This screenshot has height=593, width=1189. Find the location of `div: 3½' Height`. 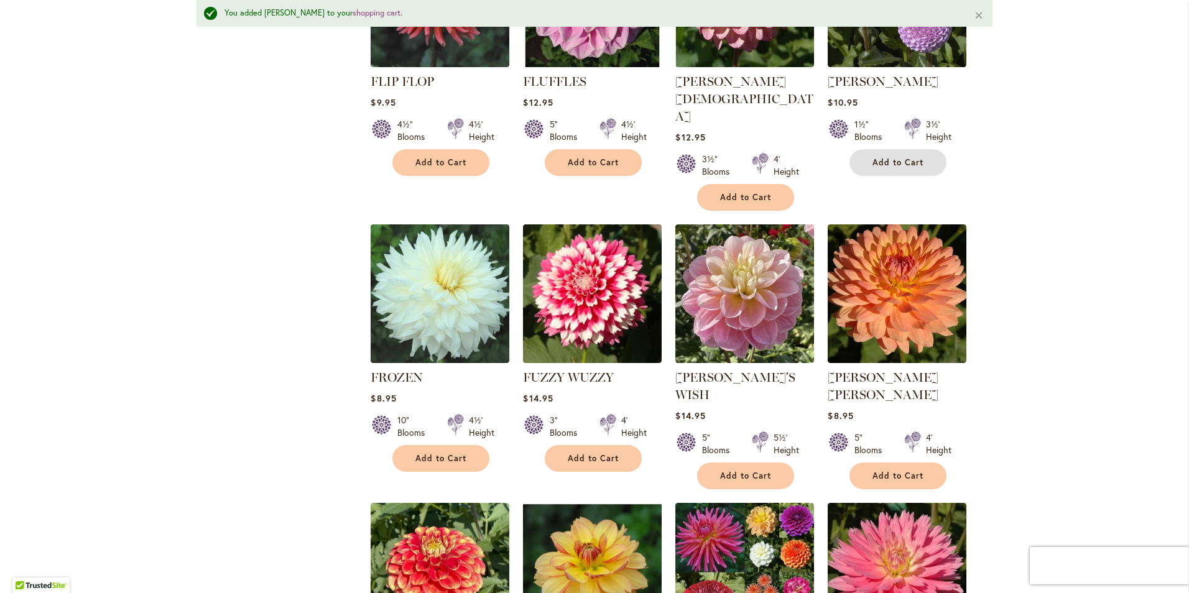

div: 3½' Height is located at coordinates (938, 131).